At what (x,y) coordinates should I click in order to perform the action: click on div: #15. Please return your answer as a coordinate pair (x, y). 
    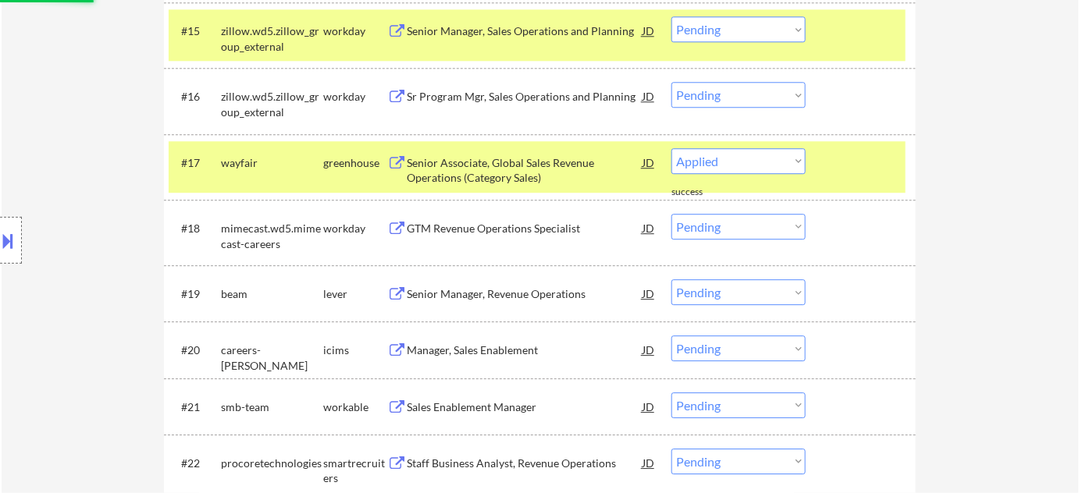
    Looking at the image, I should click on (194, 31).